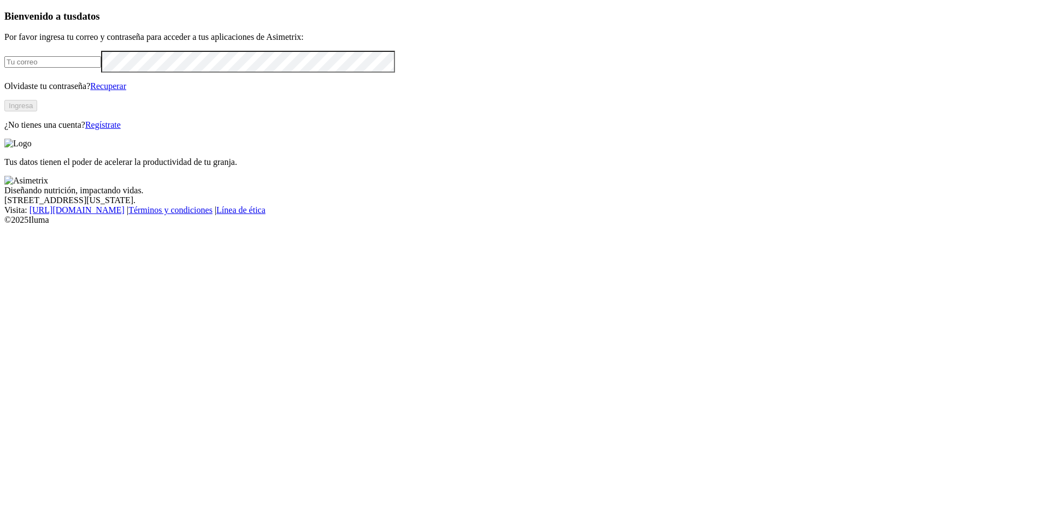 This screenshot has height=516, width=1049. I want to click on a: Recuperar, so click(108, 86).